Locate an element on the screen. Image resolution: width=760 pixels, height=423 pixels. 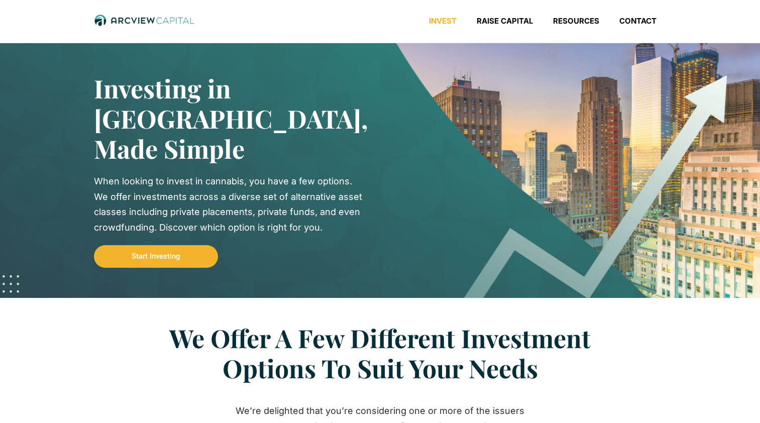
div: When looking to invest in cannabis, you have a few options. We offer investments across a diverse... is located at coordinates (229, 204).